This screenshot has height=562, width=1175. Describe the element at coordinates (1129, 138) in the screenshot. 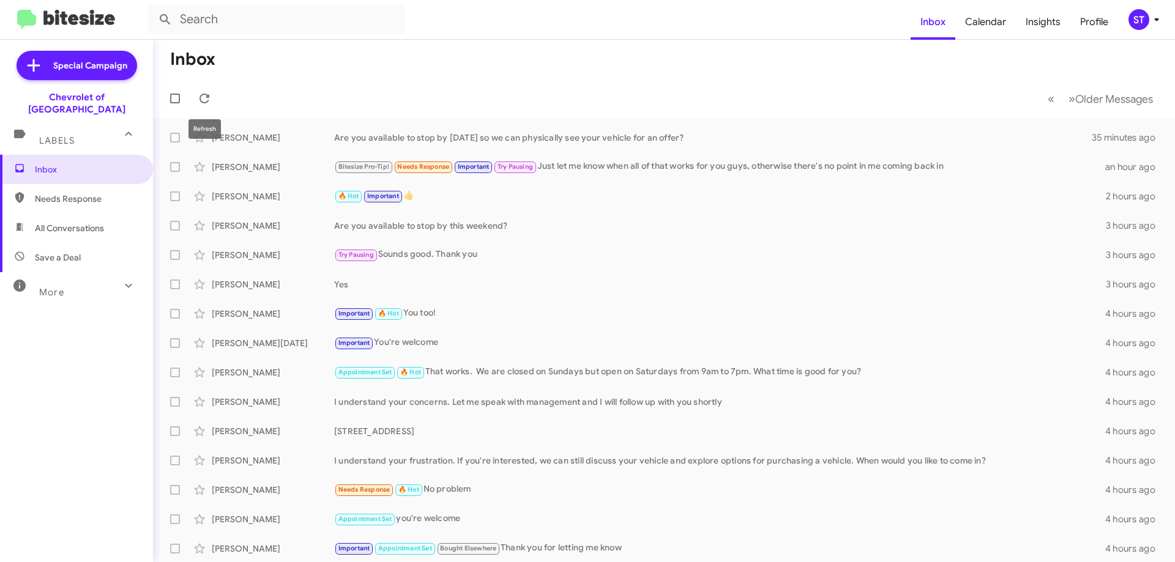

I see `div: 35 minutes ago` at that location.